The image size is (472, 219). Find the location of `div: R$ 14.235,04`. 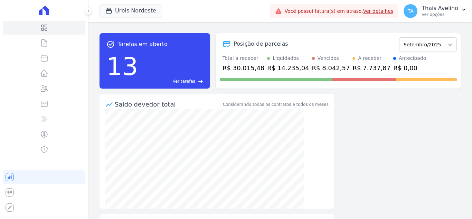

div: R$ 14.235,04 is located at coordinates (288, 68).